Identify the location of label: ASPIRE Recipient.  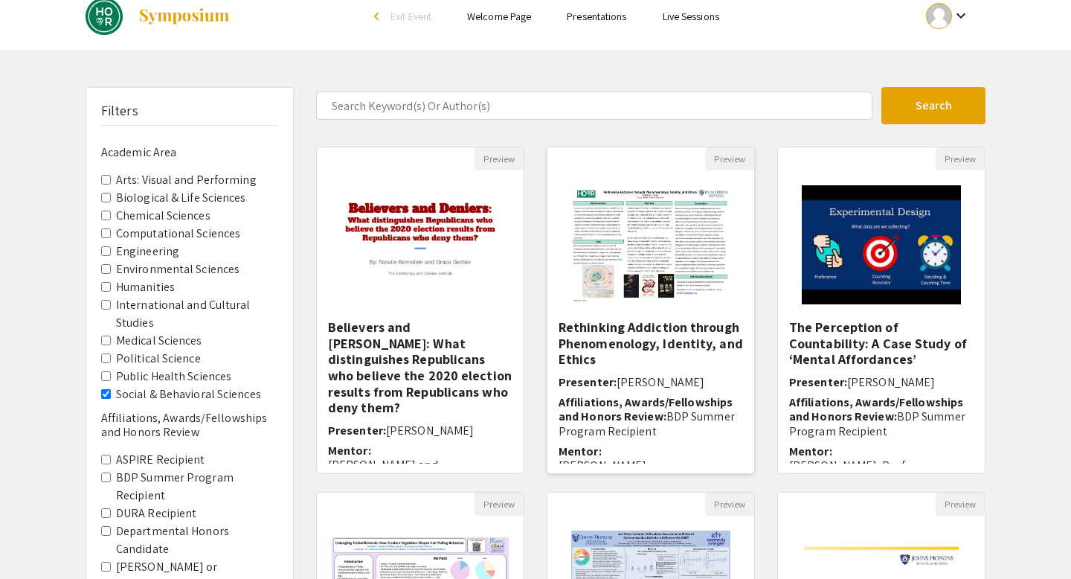
(161, 460).